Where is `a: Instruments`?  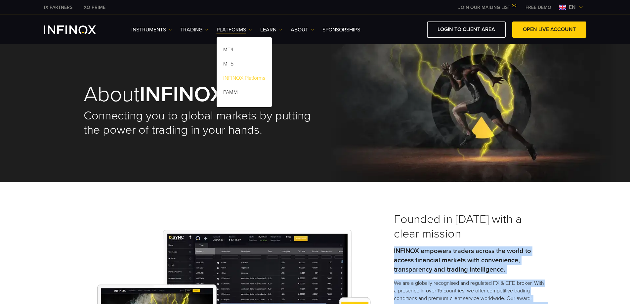
a: Instruments is located at coordinates (151, 30).